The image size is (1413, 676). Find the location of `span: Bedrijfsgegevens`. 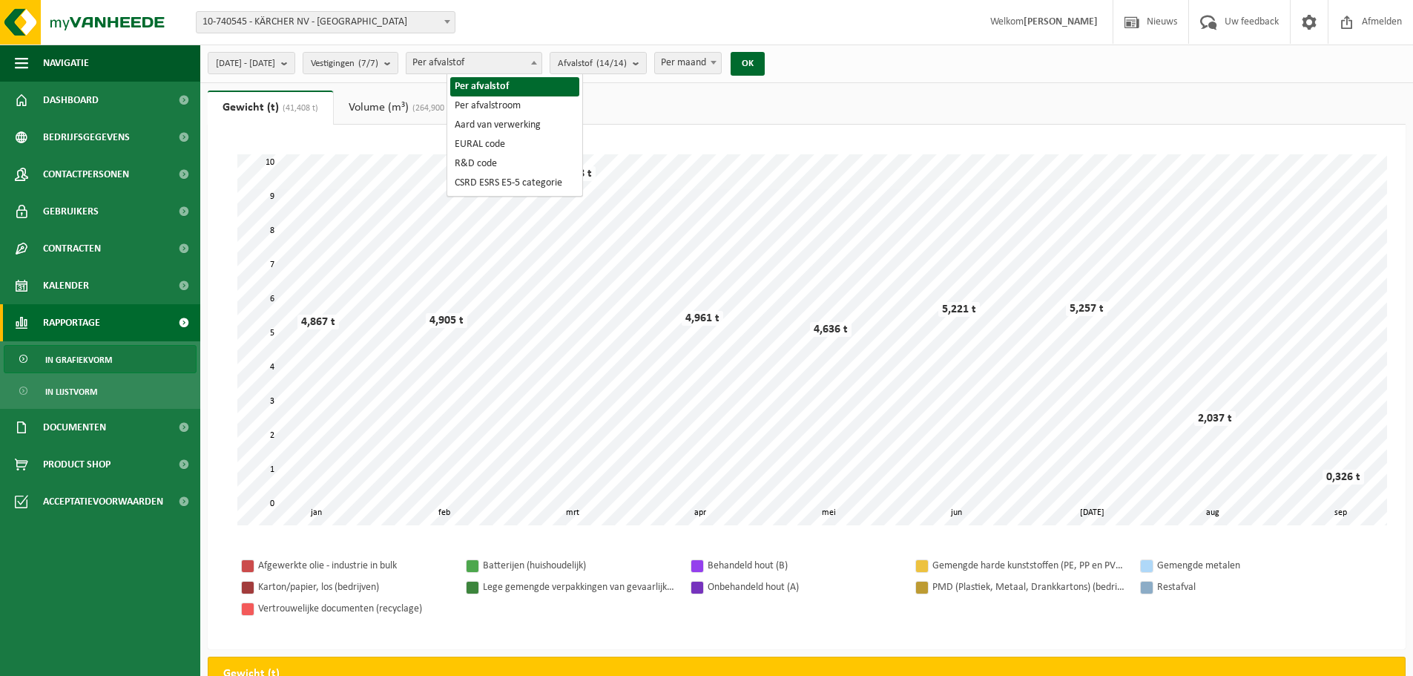

span: Bedrijfsgegevens is located at coordinates (86, 137).